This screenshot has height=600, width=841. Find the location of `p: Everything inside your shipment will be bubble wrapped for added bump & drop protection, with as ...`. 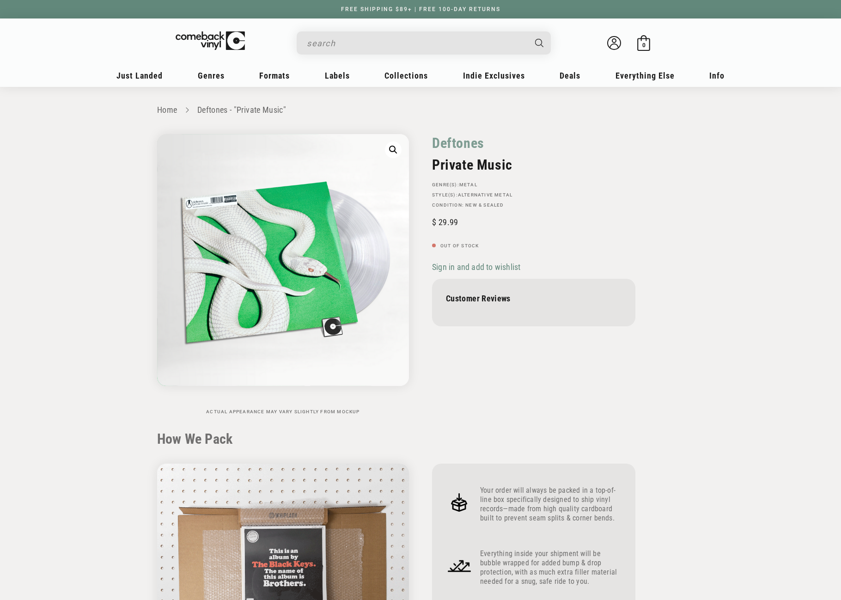

p: Everything inside your shipment will be bubble wrapped for added bump & drop protection, with as ... is located at coordinates (551, 567).